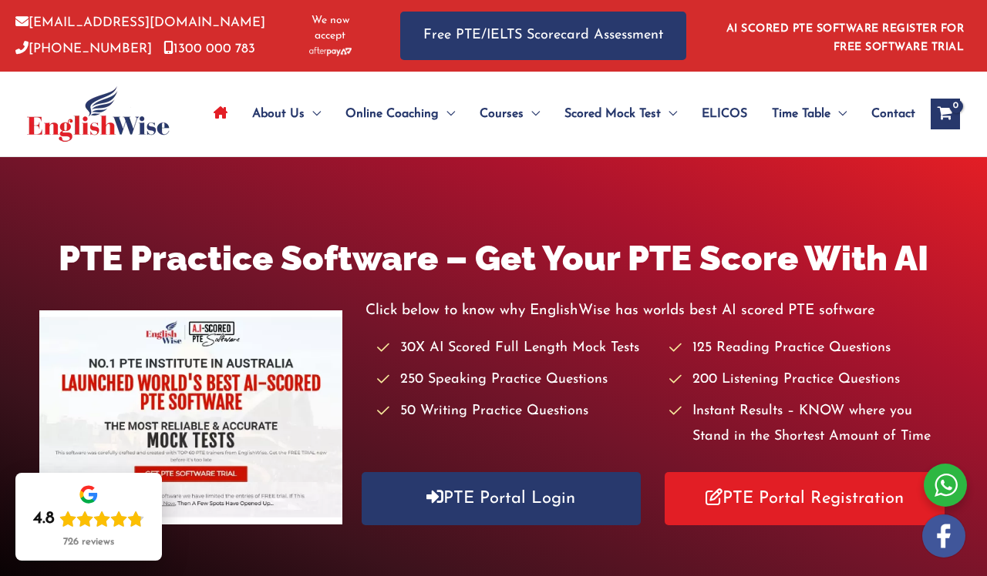 Image resolution: width=987 pixels, height=576 pixels. What do you see at coordinates (516, 348) in the screenshot?
I see `li: 30X AI Scored Full Length Mock Tests` at bounding box center [516, 348].